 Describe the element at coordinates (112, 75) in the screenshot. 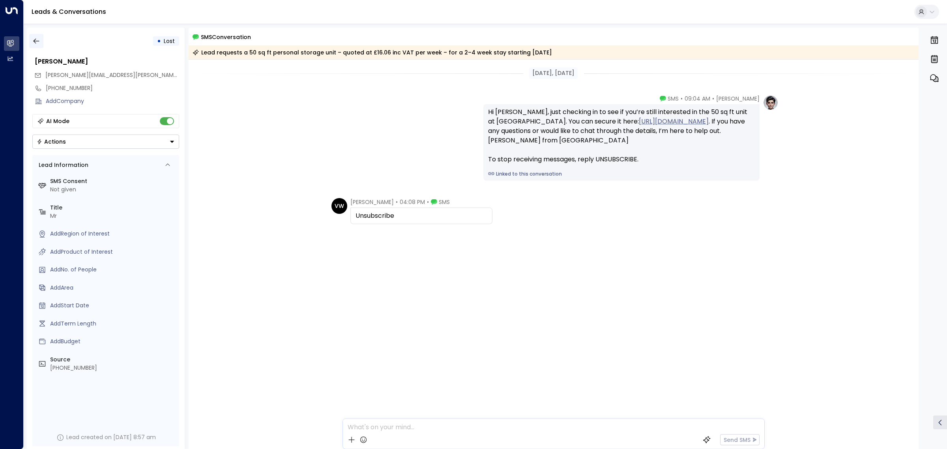

I see `span: vaughan.wilsher@outlook.com` at that location.